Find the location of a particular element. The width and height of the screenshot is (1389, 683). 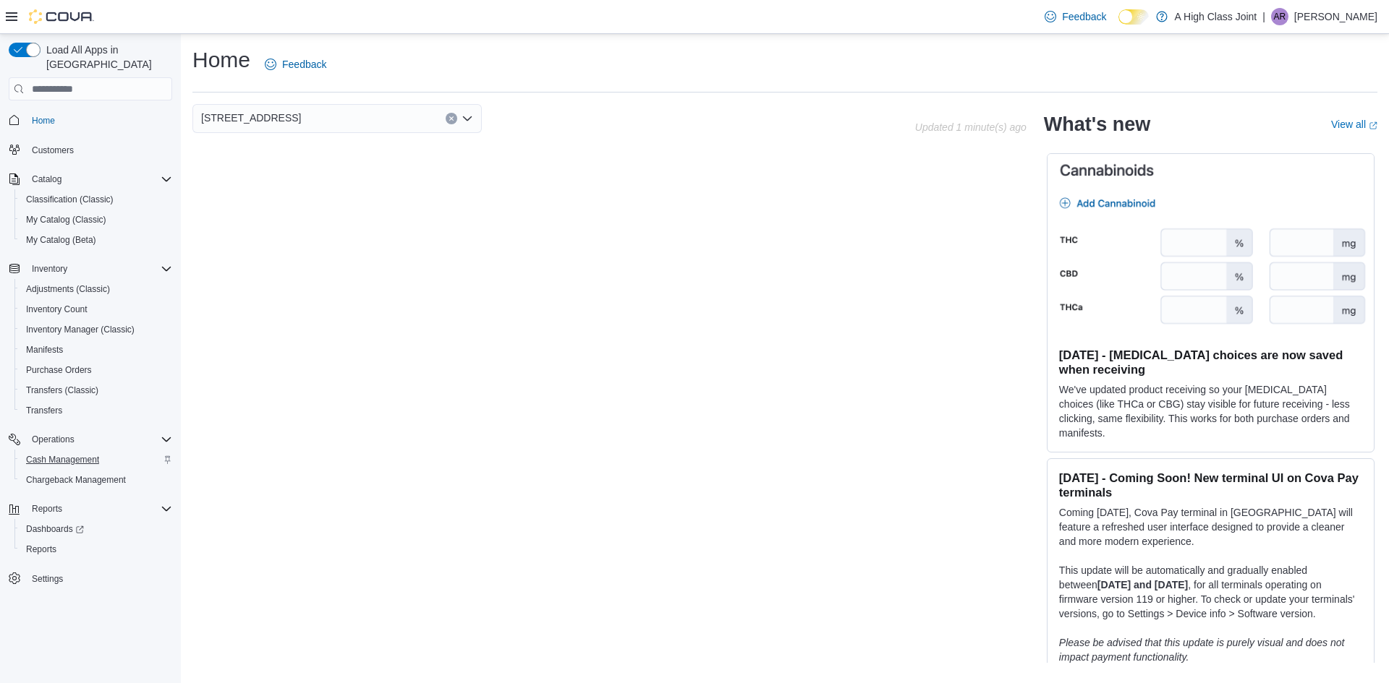

nav: Complex example is located at coordinates (90, 365).